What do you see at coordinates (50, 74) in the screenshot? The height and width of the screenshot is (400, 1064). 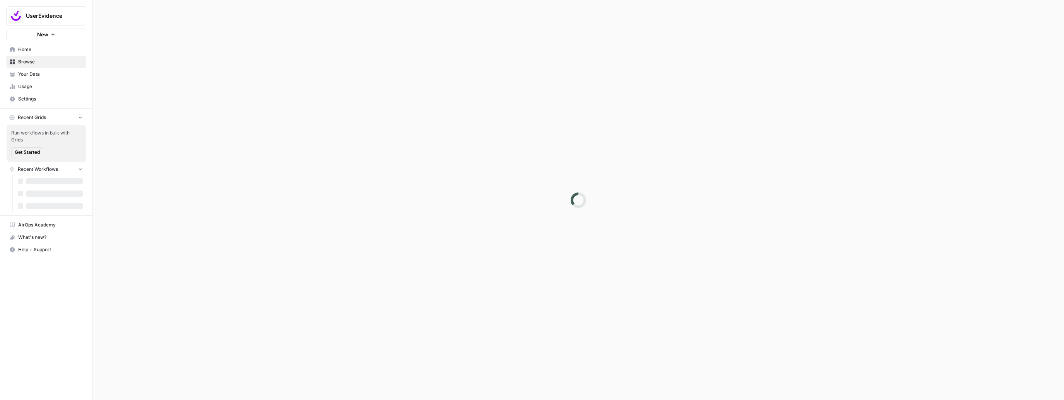 I see `span: Your Data` at bounding box center [50, 74].